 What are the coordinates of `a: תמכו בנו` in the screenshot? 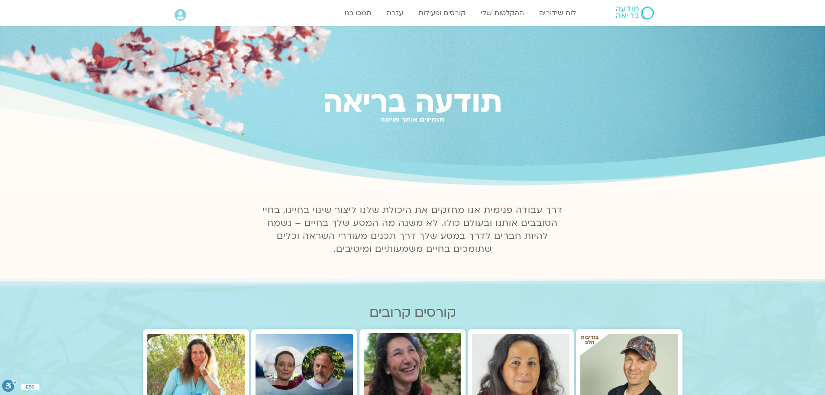 It's located at (358, 13).